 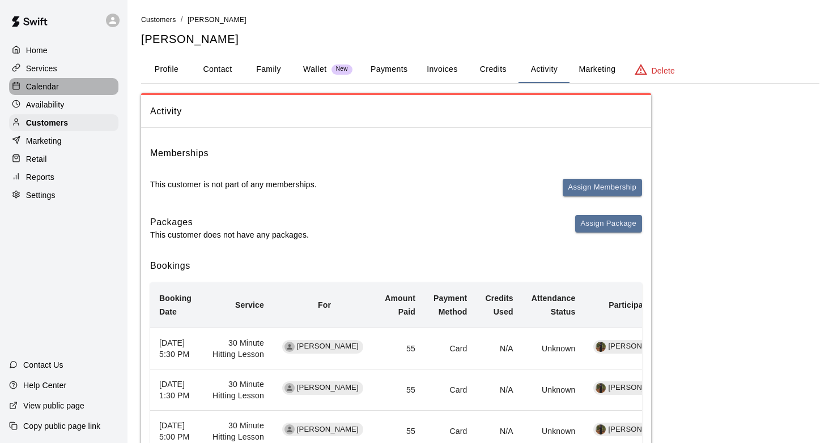 What do you see at coordinates (229, 235) in the screenshot?
I see `p: This customer does not have any packages.` at bounding box center [229, 235].